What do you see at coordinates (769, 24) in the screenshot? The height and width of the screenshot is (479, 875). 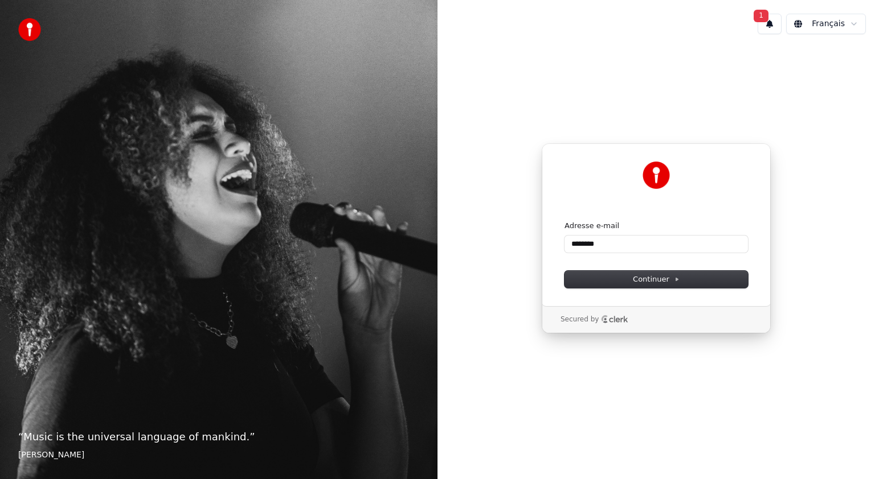 I see `button: 1` at bounding box center [769, 24].